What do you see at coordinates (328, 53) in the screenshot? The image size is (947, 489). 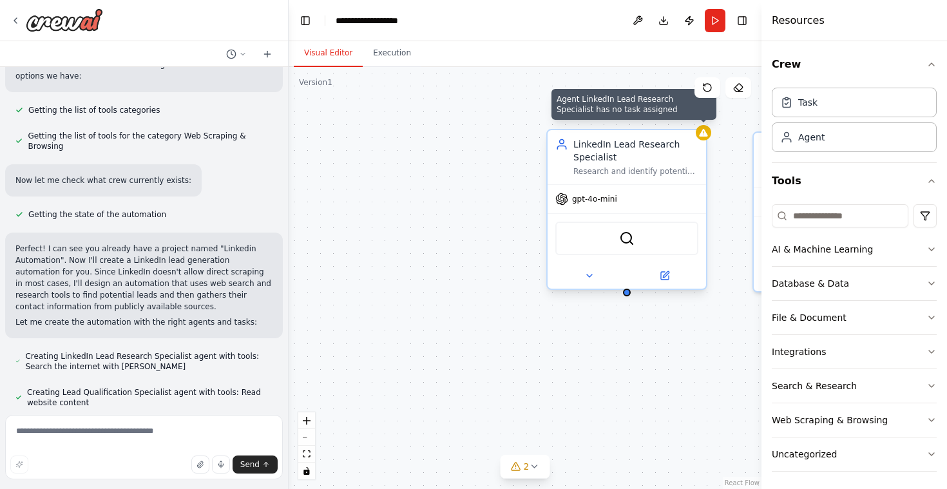 I see `button: Visual Editor` at bounding box center [328, 53].